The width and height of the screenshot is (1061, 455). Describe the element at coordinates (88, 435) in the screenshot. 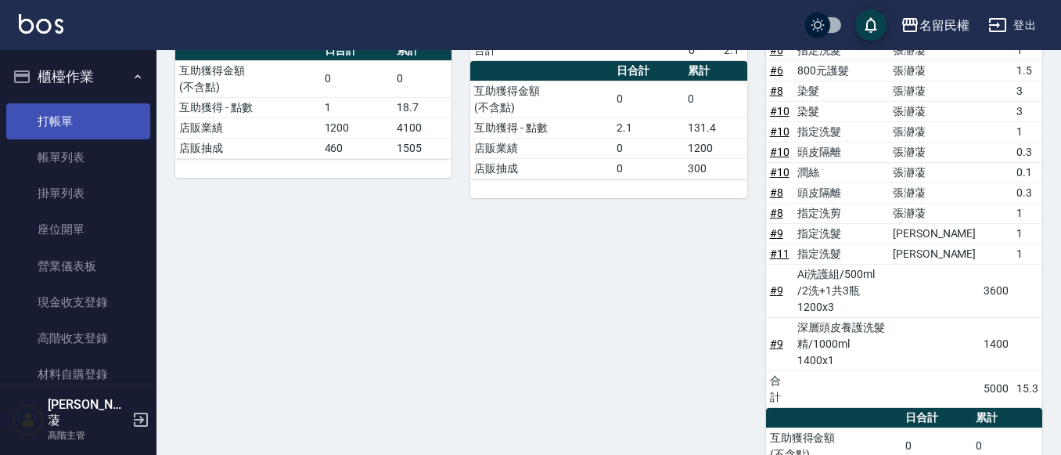

I see `p: 高階主管` at that location.